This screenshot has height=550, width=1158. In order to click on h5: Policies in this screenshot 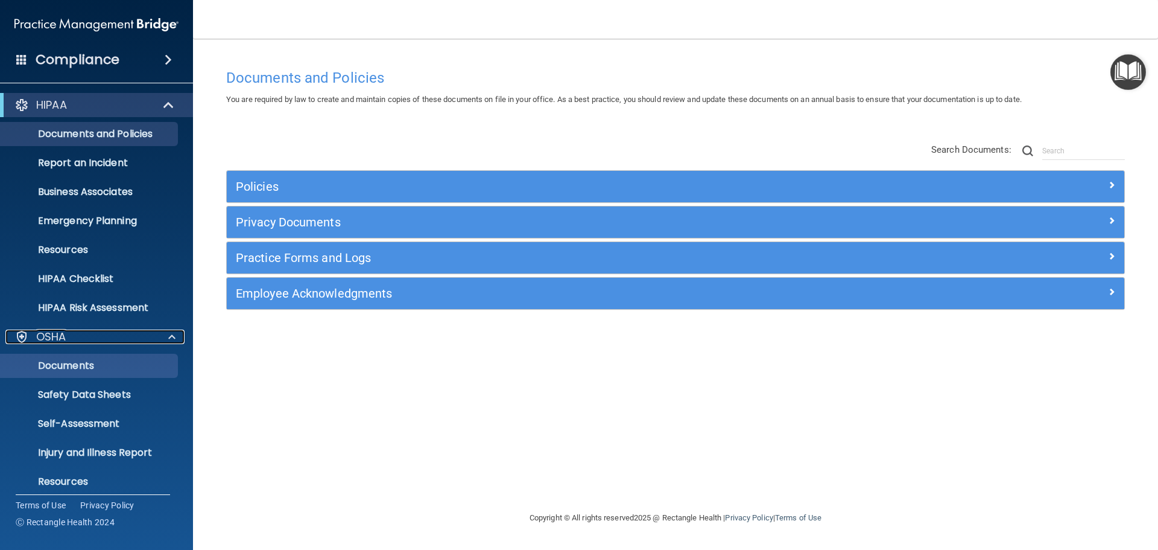, I will do `click(564, 186)`.